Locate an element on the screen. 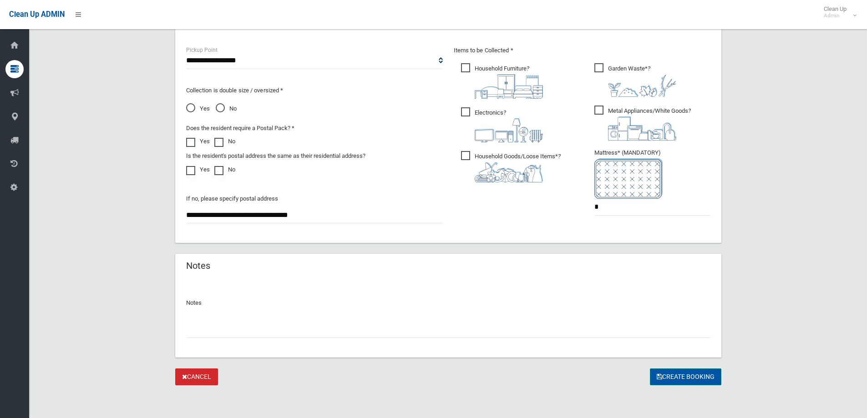 Image resolution: width=867 pixels, height=418 pixels. header: Notes is located at coordinates (198, 266).